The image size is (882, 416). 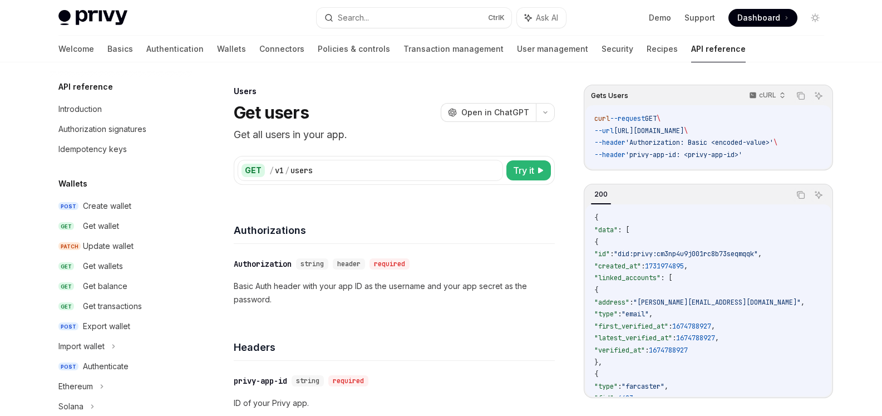 What do you see at coordinates (102, 129) in the screenshot?
I see `div: Authorization signatures` at bounding box center [102, 129].